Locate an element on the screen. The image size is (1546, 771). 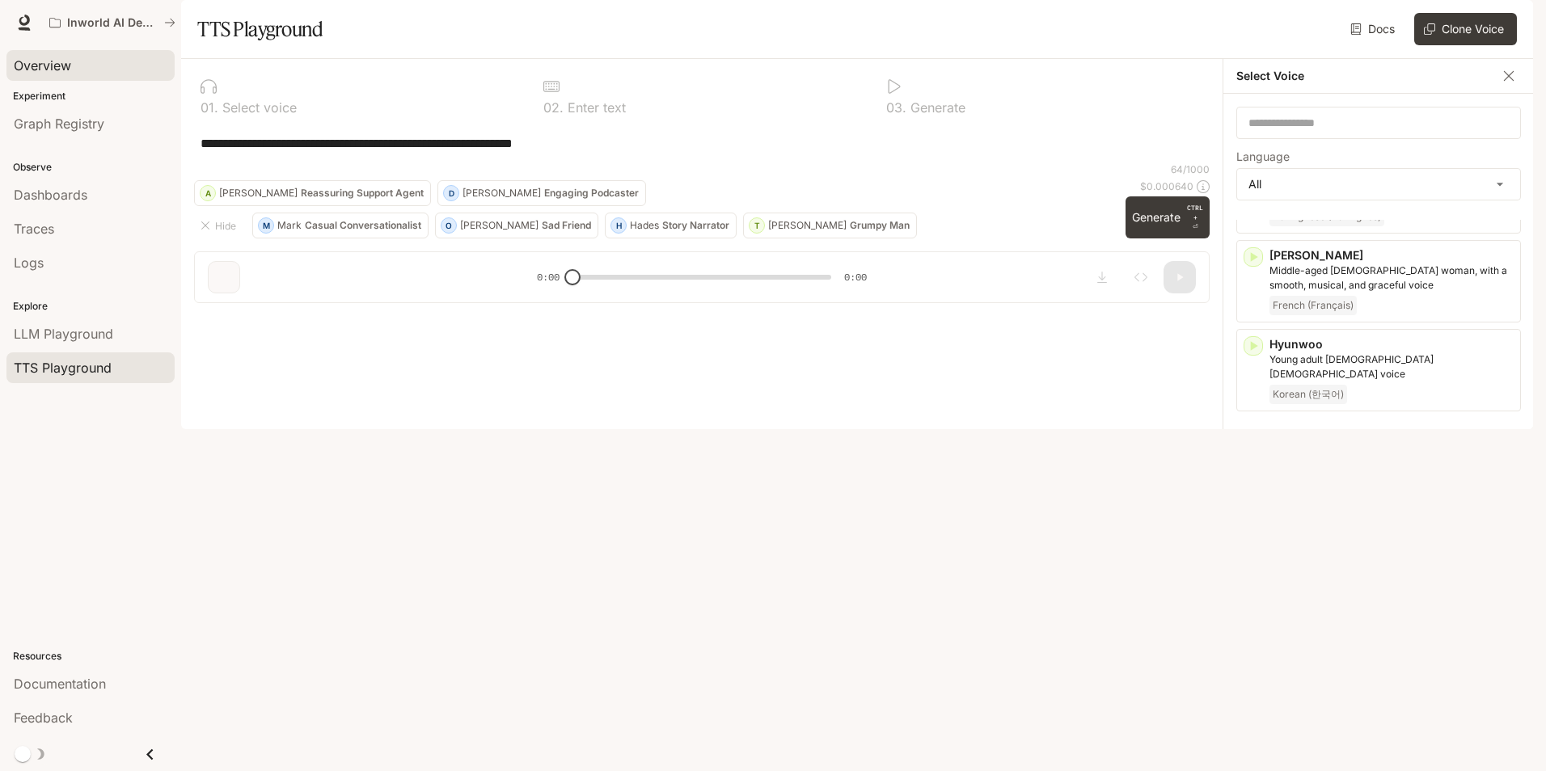
p: Mark is located at coordinates (289, 226).